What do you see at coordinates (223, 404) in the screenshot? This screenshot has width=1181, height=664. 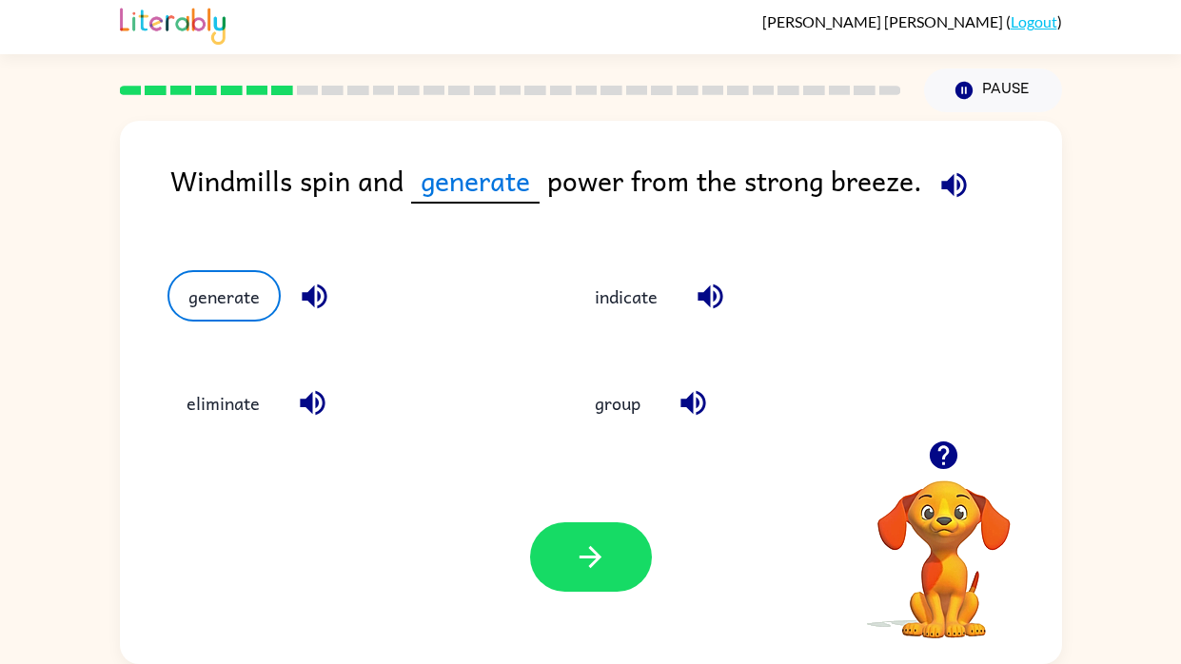 I see `button: eliminate` at bounding box center [223, 404].